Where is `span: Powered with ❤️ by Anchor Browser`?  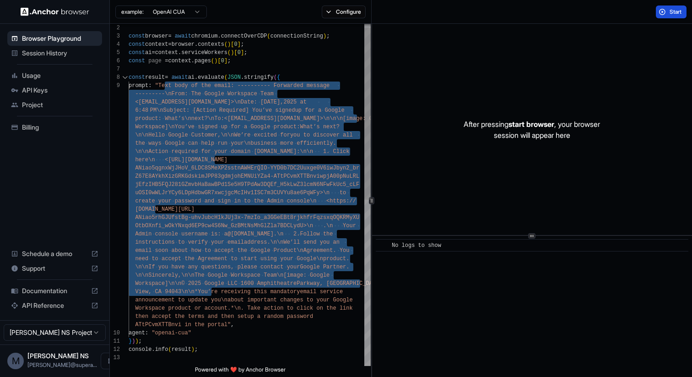 span: Powered with ❤️ by Anchor Browser is located at coordinates (240, 371).